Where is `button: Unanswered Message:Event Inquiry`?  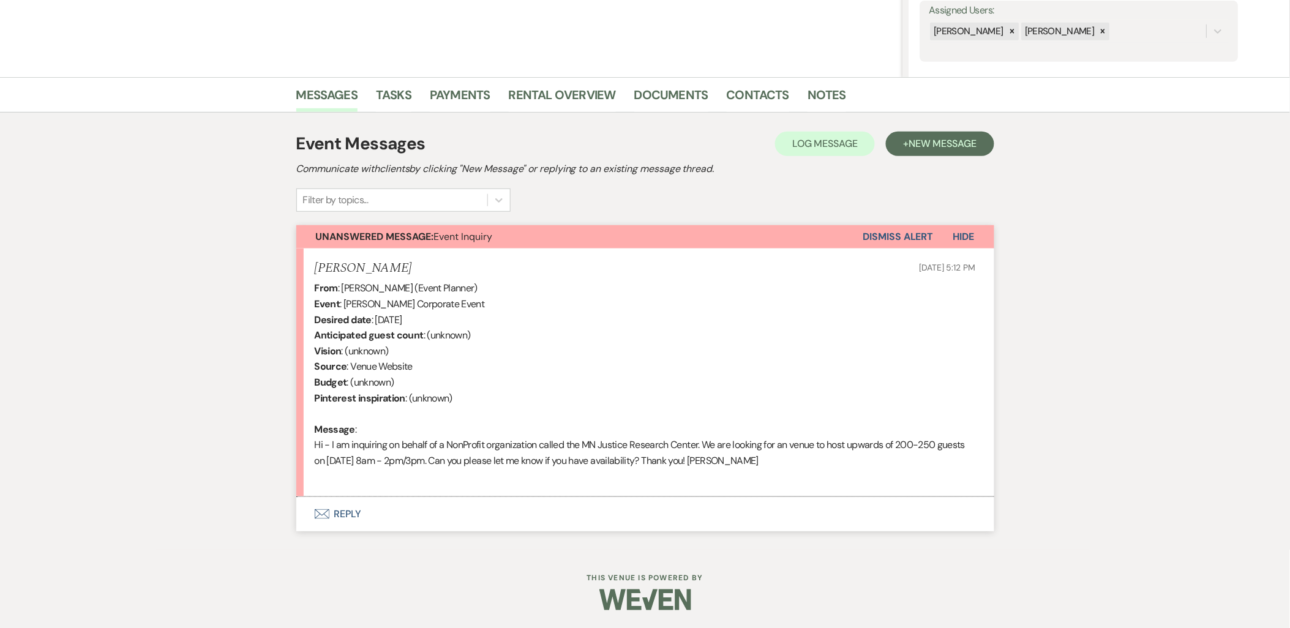 button: Unanswered Message:Event Inquiry is located at coordinates (580, 237).